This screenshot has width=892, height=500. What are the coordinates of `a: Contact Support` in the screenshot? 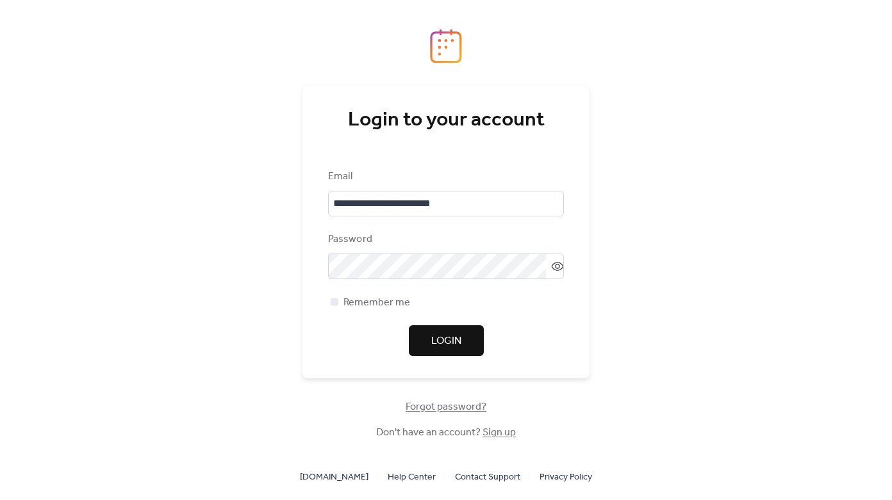 It's located at (487, 476).